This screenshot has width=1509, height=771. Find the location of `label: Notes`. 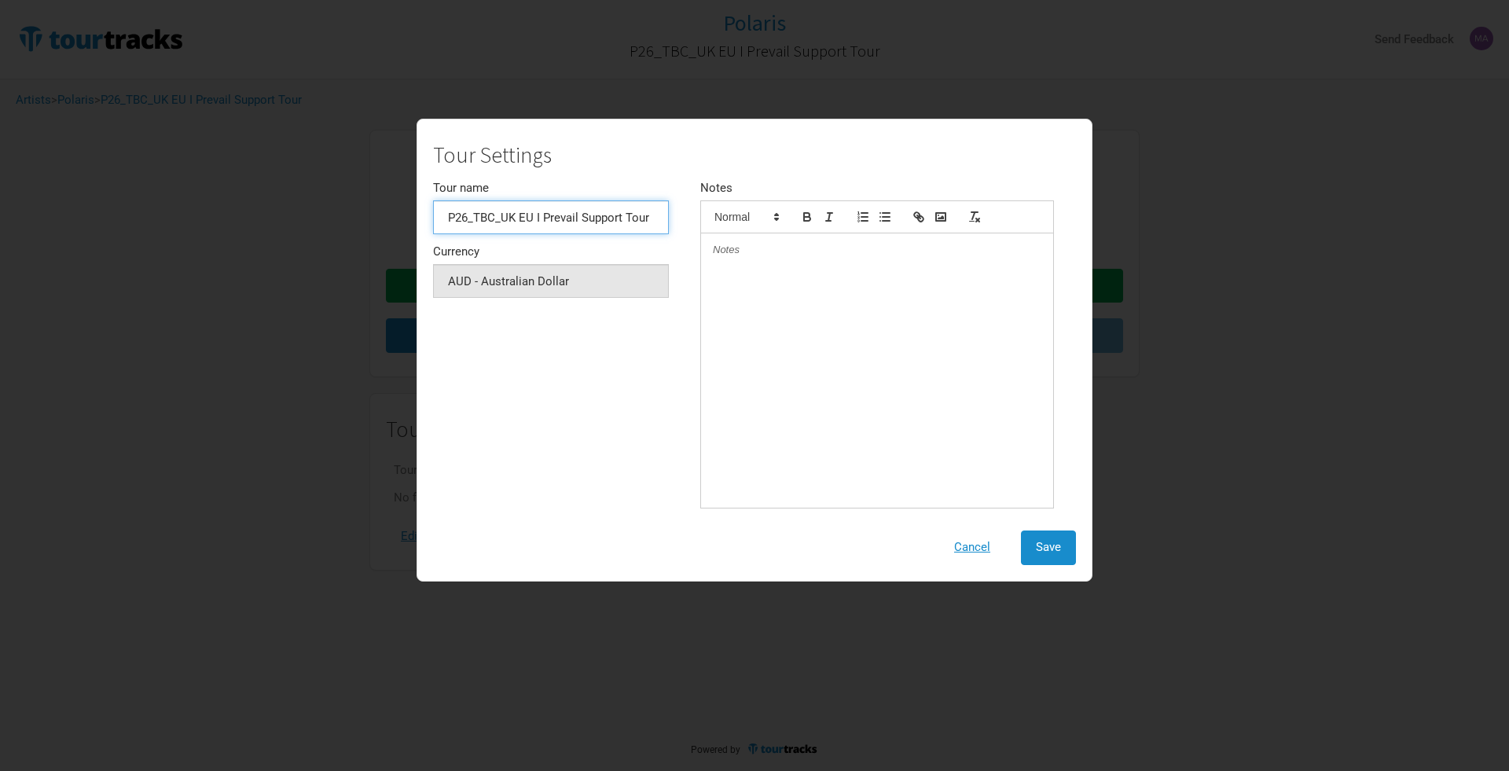

label: Notes is located at coordinates (716, 188).